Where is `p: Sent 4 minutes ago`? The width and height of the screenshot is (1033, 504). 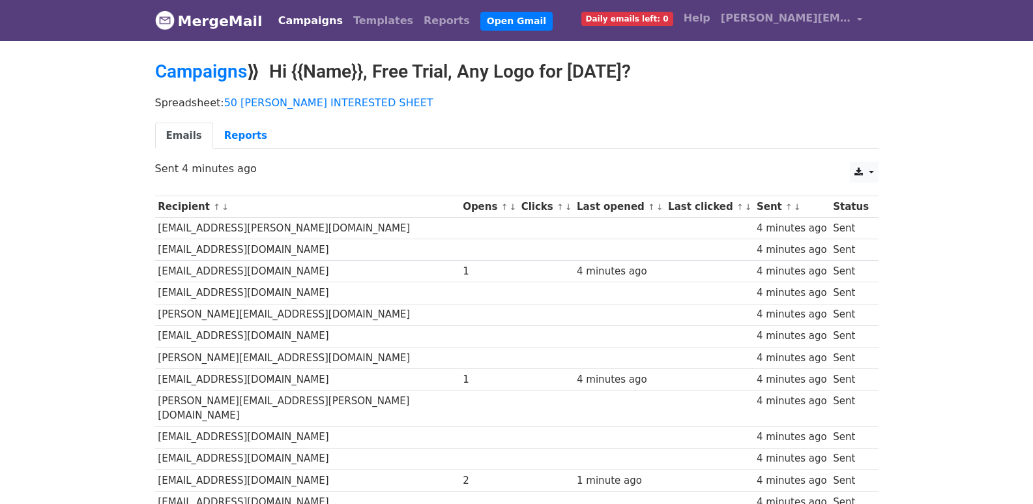 p: Sent 4 minutes ago is located at coordinates (517, 168).